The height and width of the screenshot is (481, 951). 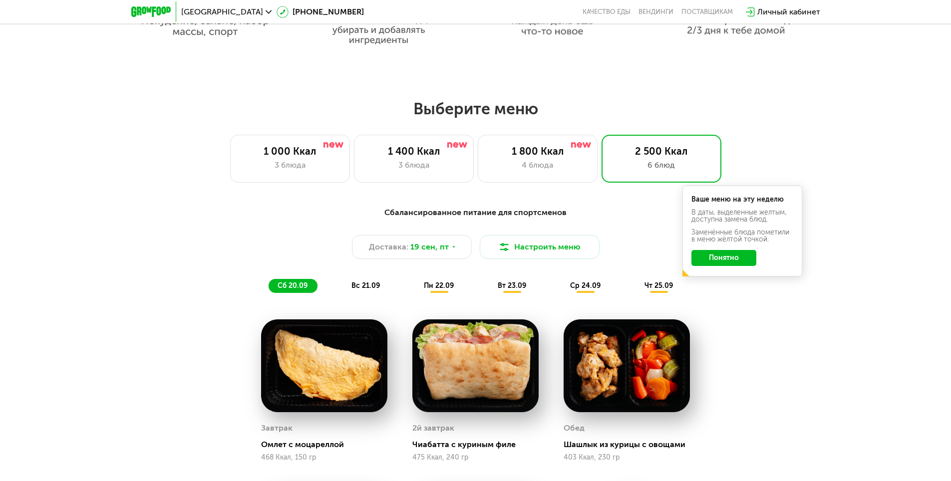 What do you see at coordinates (388, 247) in the screenshot?
I see `span: Доставка:` at bounding box center [388, 247].